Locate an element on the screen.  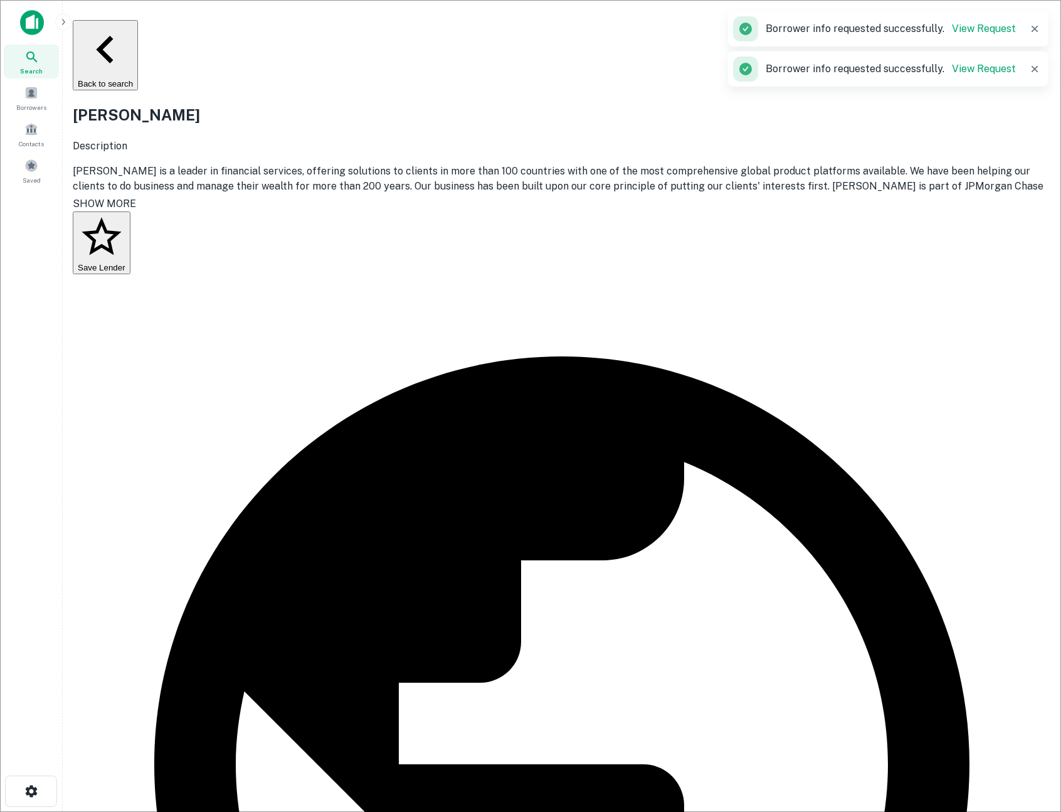
button: Save Lender is located at coordinates (102, 243).